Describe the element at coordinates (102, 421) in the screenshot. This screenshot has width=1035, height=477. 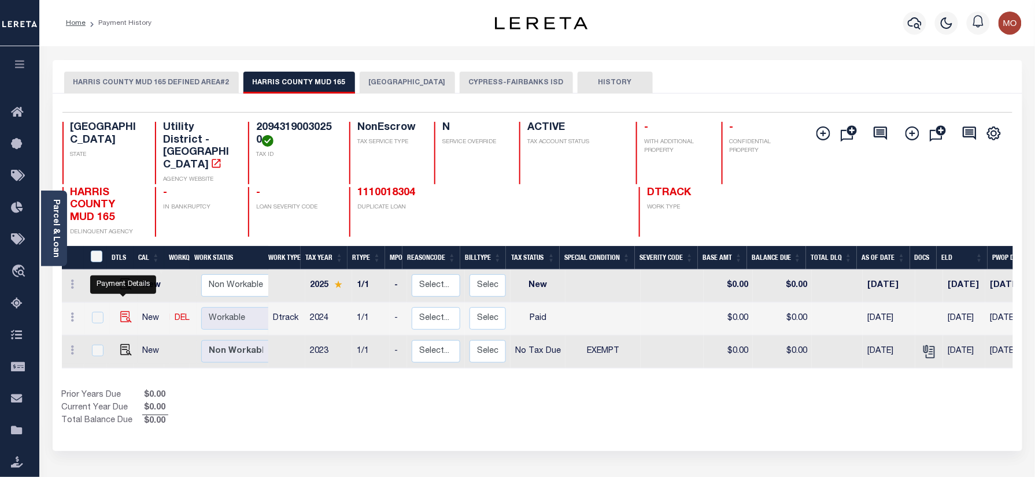
I see `td: Total Balance Due` at that location.